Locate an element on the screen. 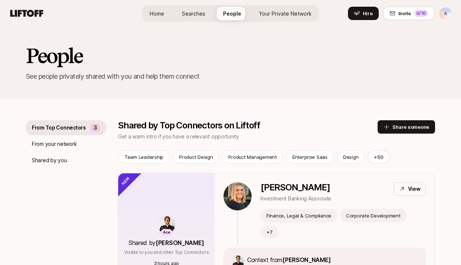  span: Invite is located at coordinates (405, 13).